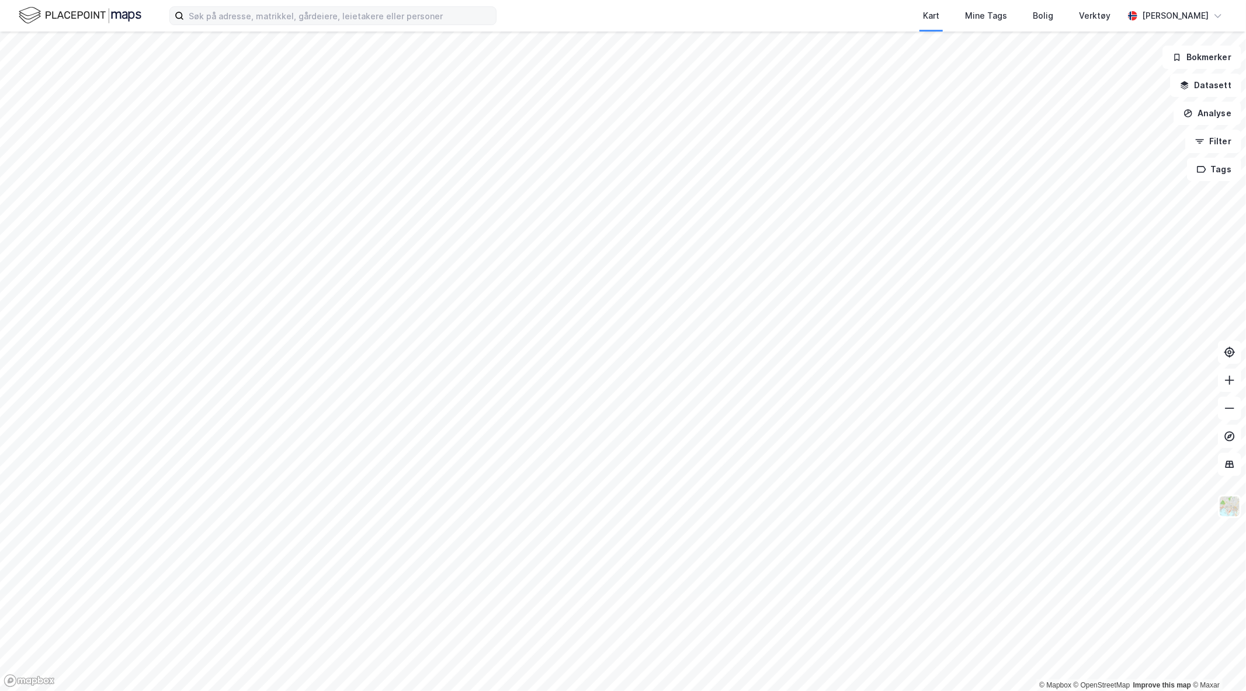  What do you see at coordinates (986, 16) in the screenshot?
I see `div: Mine Tags` at bounding box center [986, 16].